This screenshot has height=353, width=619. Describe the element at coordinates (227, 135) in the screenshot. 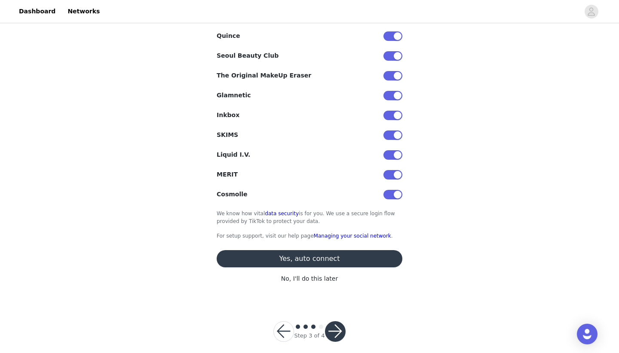

I see `p: SKIMS` at that location.